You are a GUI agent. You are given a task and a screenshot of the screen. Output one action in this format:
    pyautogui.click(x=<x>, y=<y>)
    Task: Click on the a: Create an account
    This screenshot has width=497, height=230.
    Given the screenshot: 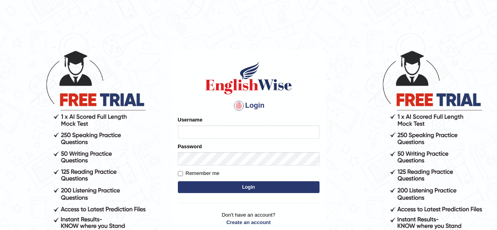 What is the action you would take?
    pyautogui.click(x=249, y=222)
    